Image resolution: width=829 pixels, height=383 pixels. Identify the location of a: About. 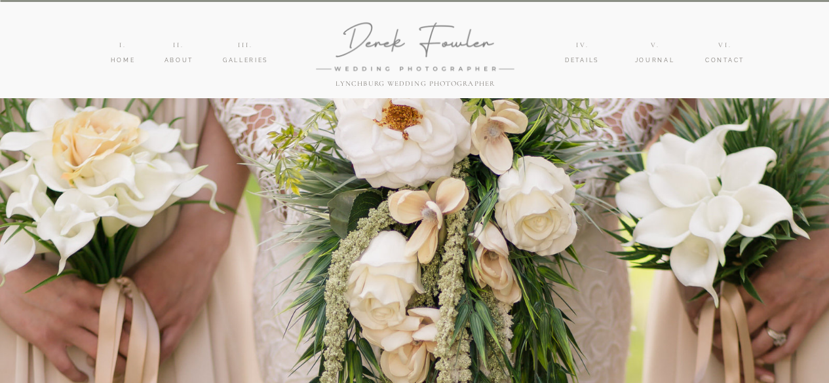
(179, 61).